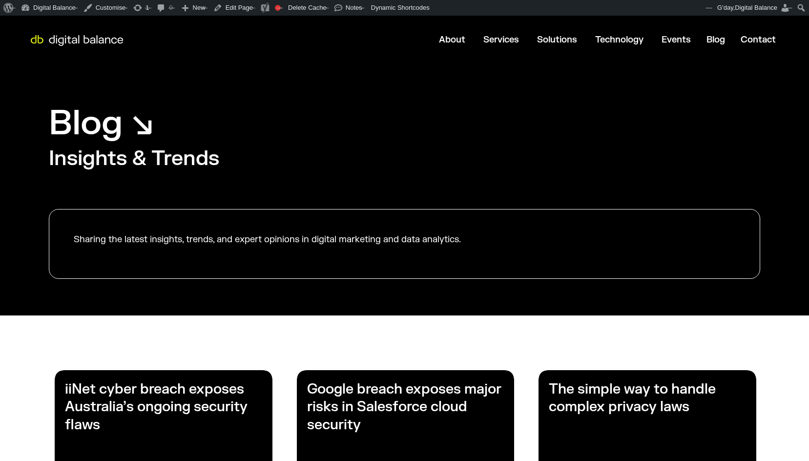  Describe the element at coordinates (759, 40) in the screenshot. I see `a: Contact` at that location.